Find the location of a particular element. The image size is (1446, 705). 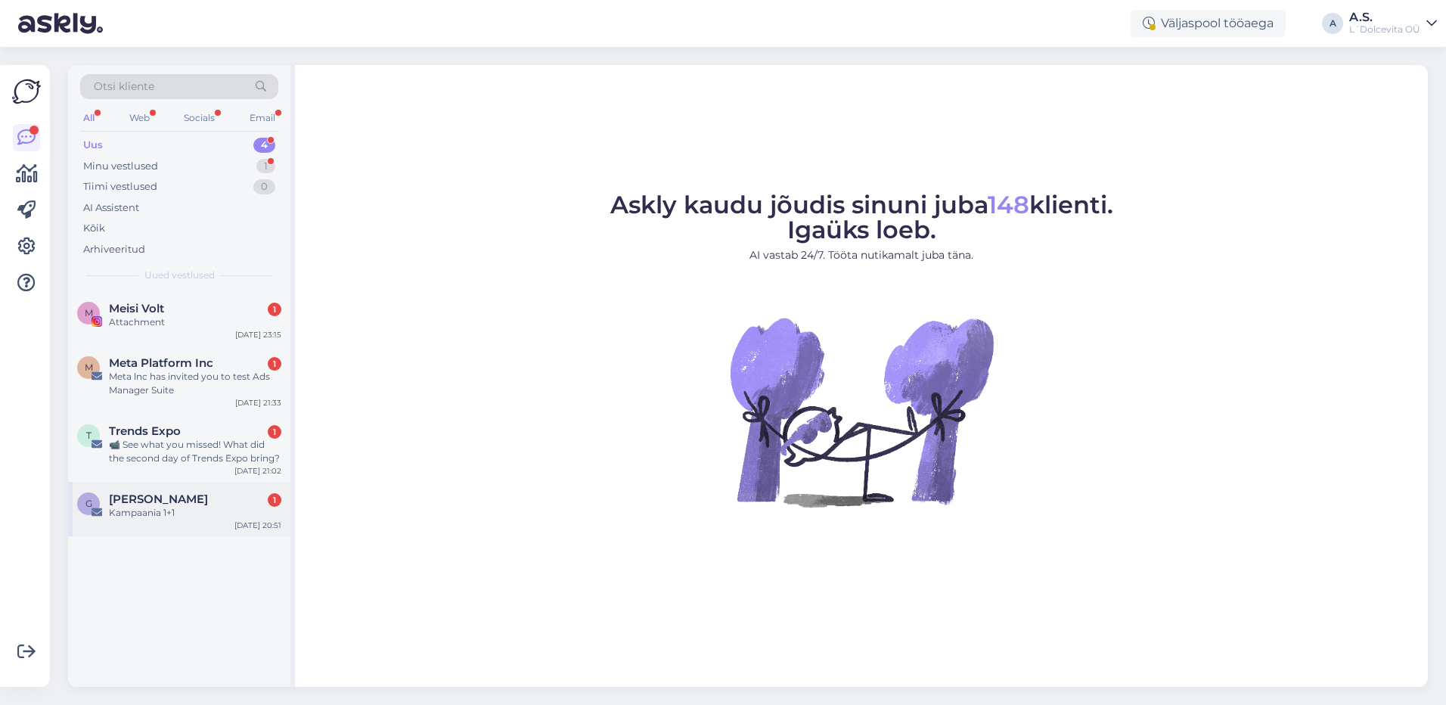

span: Meisi Volt is located at coordinates (136, 308).